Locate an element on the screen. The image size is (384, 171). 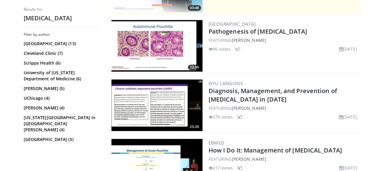
a: 22:36 is located at coordinates (157, 46).